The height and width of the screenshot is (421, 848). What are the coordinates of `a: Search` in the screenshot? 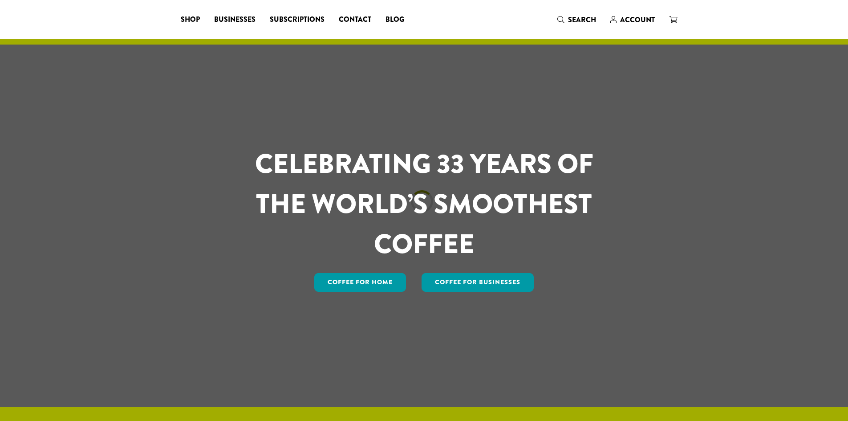 It's located at (576, 20).